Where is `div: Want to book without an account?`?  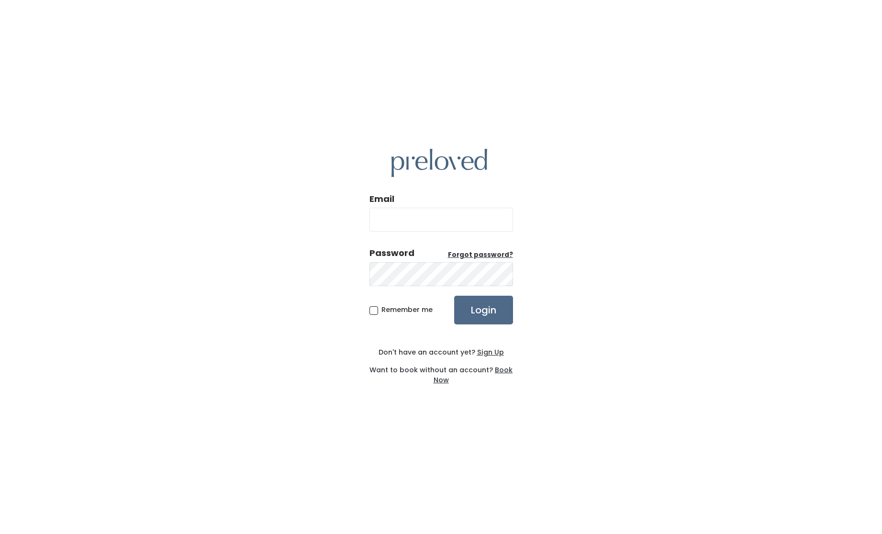
div: Want to book without an account? is located at coordinates (441, 371).